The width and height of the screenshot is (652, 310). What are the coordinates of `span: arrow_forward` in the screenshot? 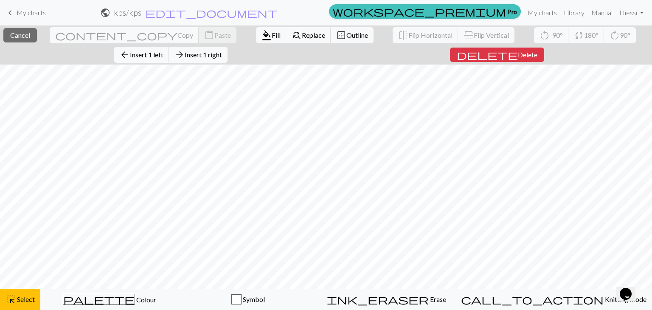 It's located at (179, 55).